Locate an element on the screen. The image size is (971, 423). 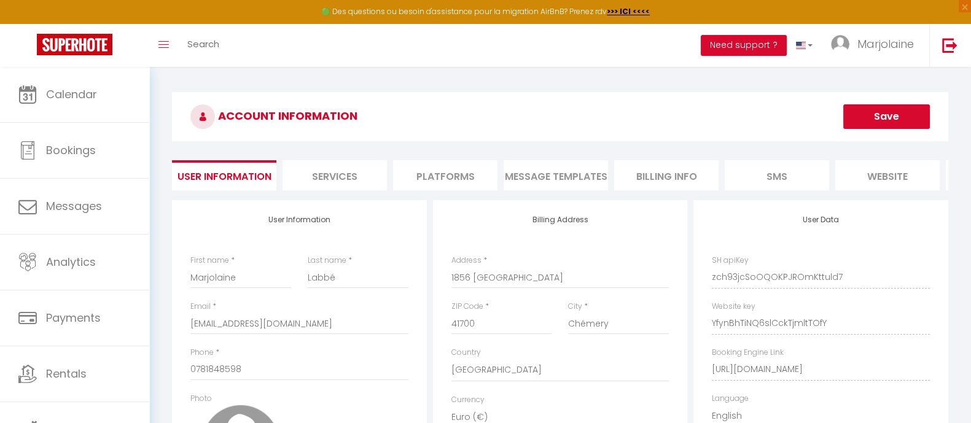
span: Analytics is located at coordinates (71, 262).